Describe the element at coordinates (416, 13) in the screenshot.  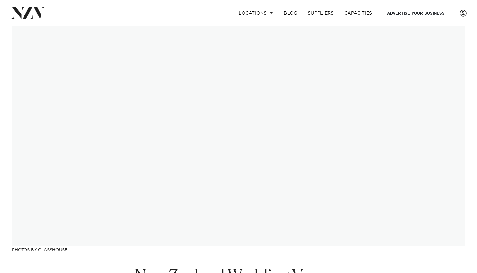
I see `a: Advertise your business` at that location.